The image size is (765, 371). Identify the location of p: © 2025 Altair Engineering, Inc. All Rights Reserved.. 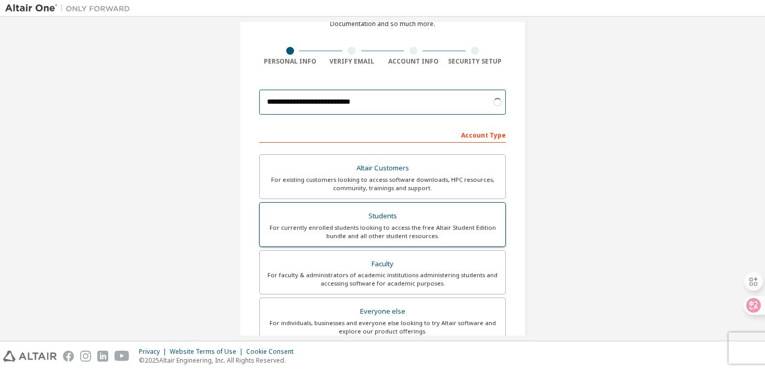
(219, 360).